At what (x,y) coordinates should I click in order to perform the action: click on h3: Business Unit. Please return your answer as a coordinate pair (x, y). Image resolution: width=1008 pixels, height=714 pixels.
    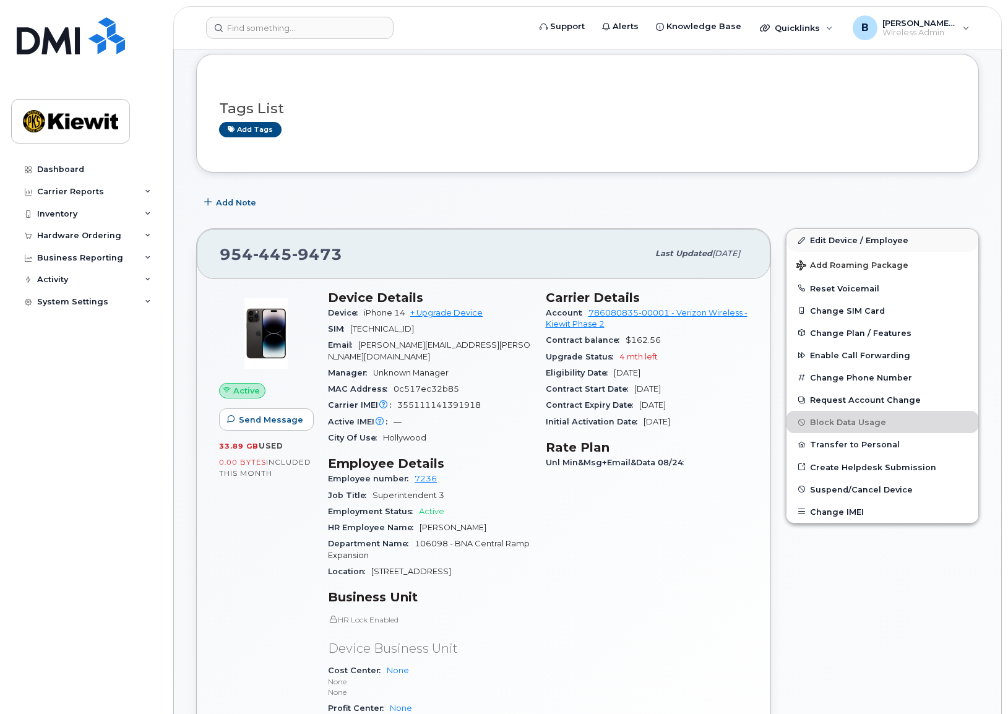
    Looking at the image, I should click on (429, 597).